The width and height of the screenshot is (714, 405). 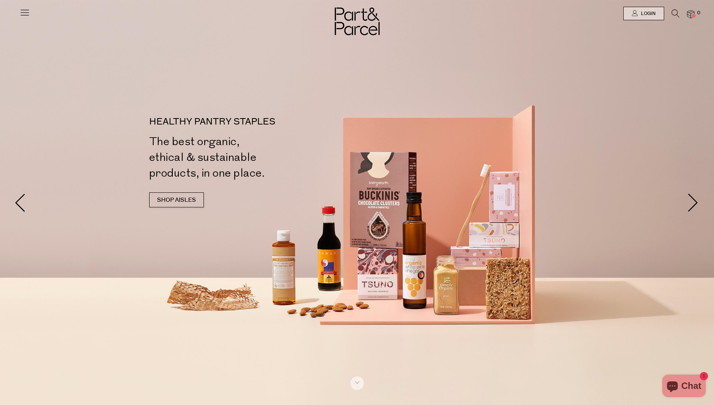 I want to click on span: Login, so click(x=647, y=13).